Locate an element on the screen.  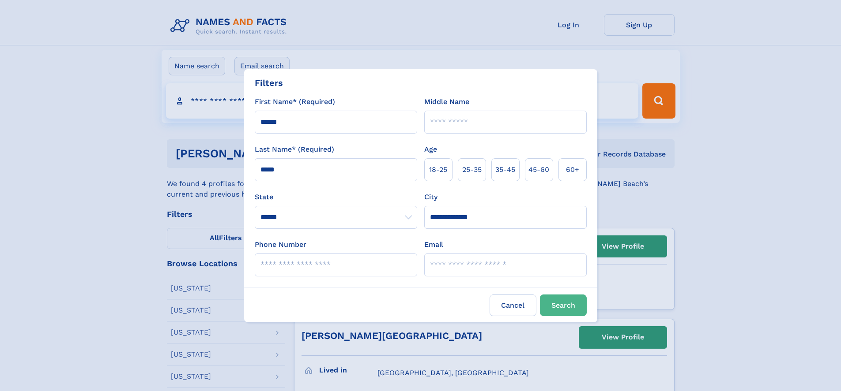
label: Cancel is located at coordinates (513, 305).